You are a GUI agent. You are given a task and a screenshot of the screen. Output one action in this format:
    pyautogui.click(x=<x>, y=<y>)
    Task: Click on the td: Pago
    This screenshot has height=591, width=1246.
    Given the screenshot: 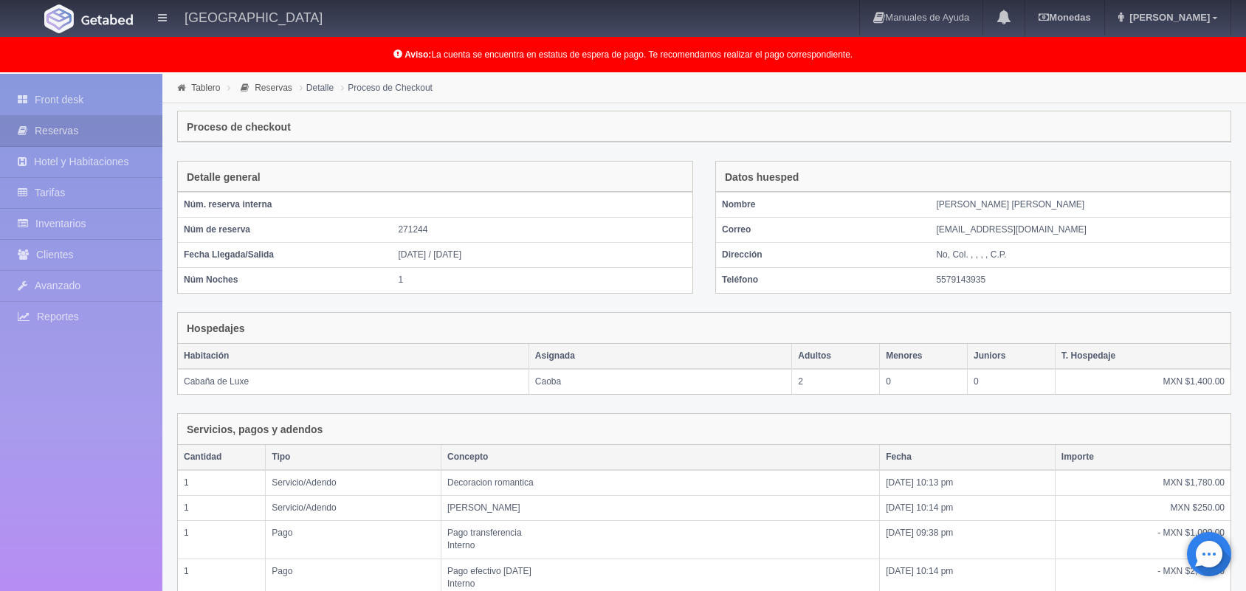 What is the action you would take?
    pyautogui.click(x=354, y=540)
    